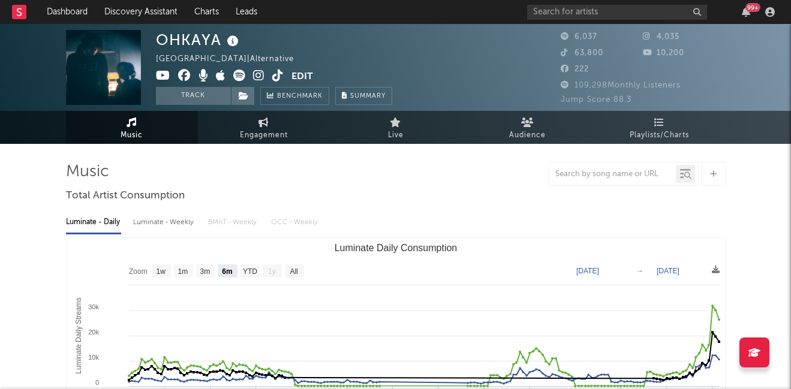 This screenshot has height=389, width=791. Describe the element at coordinates (182, 272) in the screenshot. I see `text: 1m` at that location.